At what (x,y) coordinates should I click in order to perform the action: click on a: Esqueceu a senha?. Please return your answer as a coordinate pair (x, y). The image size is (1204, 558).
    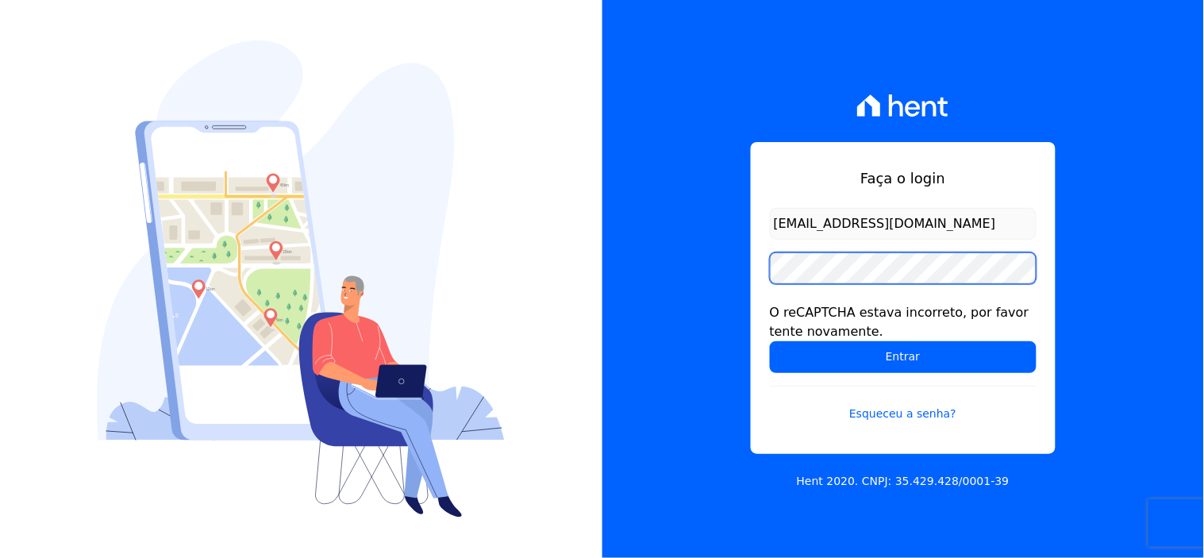
    Looking at the image, I should click on (903, 404).